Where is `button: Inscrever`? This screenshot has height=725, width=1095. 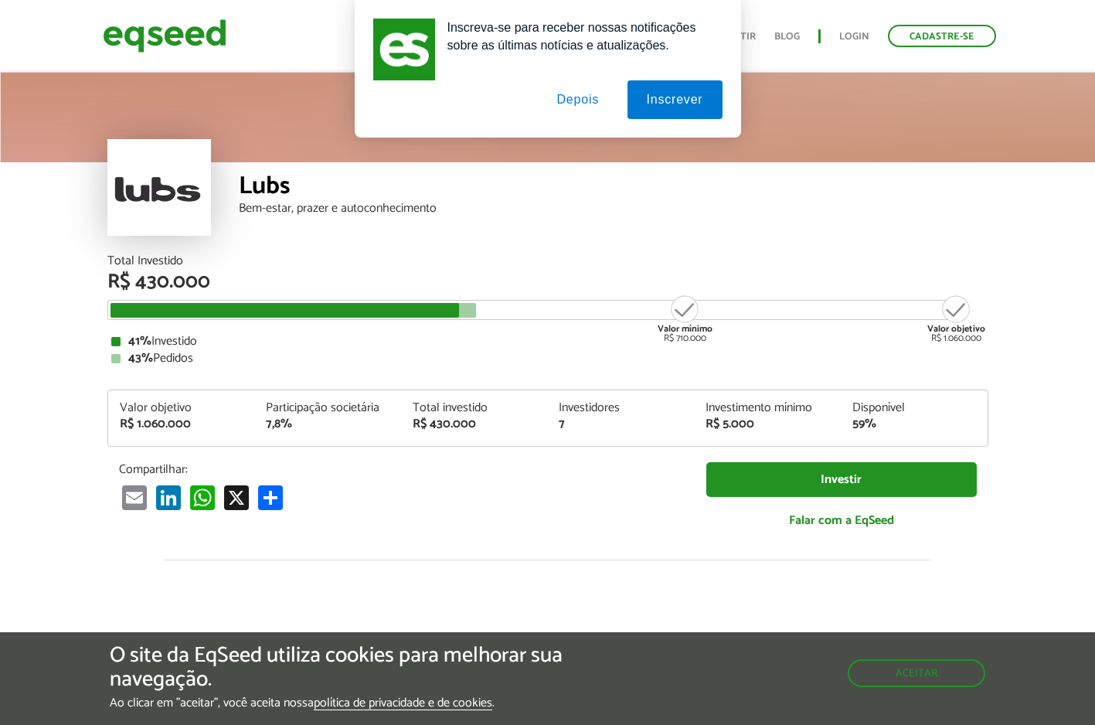 button: Inscrever is located at coordinates (675, 100).